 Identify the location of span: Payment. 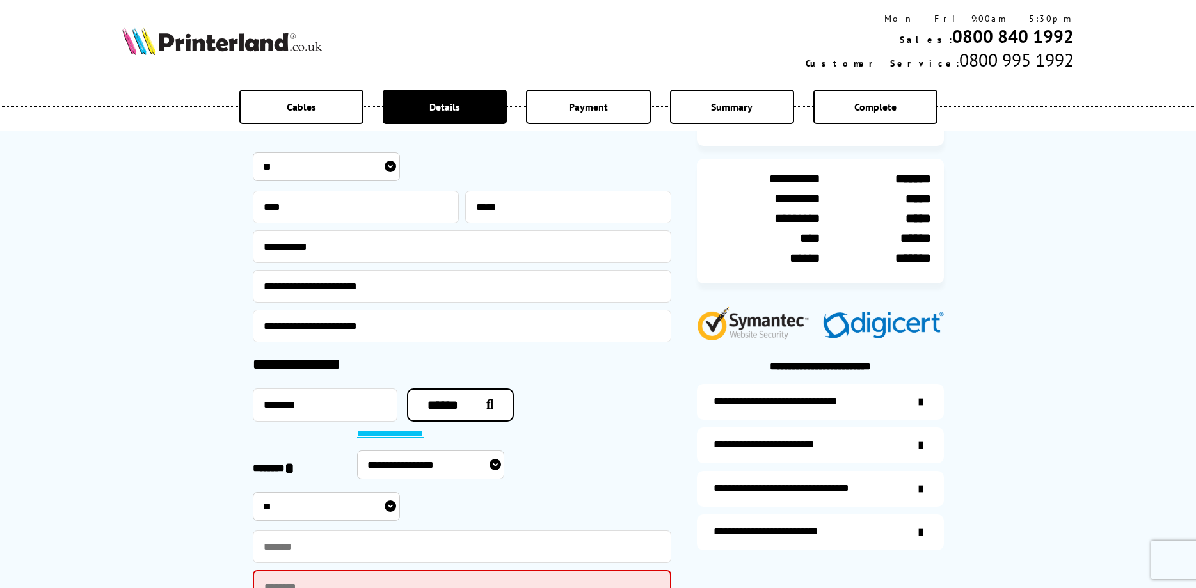
(588, 107).